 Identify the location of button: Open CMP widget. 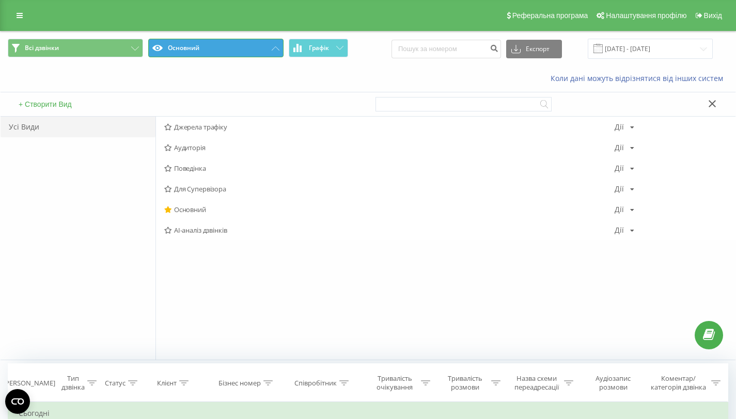
(18, 402).